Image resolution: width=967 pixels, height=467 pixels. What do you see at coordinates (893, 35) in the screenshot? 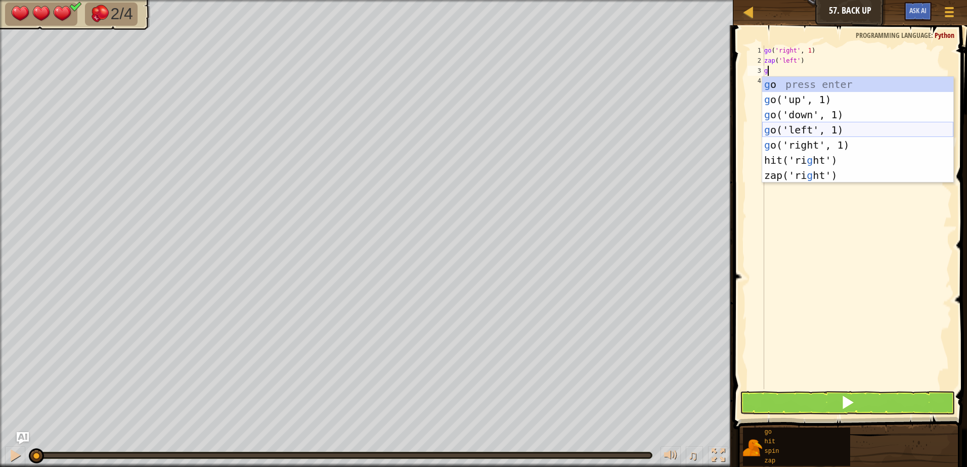
I see `span: Programming language` at bounding box center [893, 35].